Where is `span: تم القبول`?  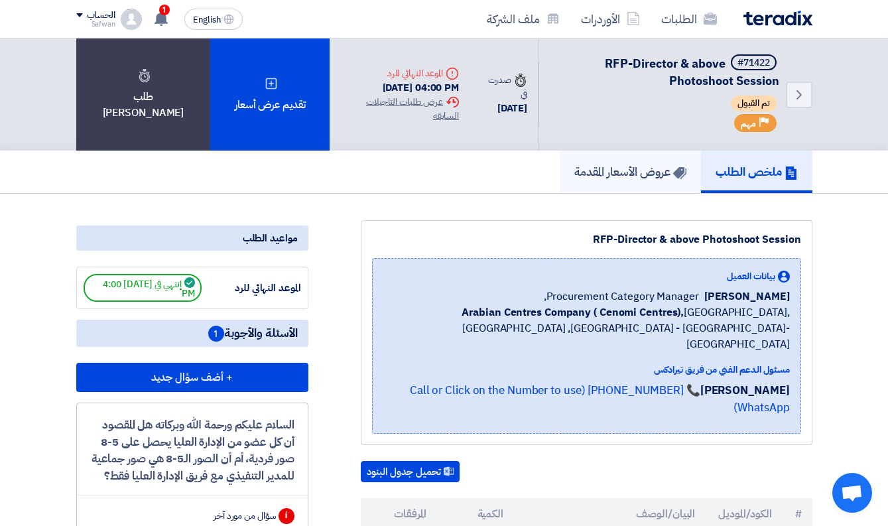 span: تم القبول is located at coordinates (753, 103).